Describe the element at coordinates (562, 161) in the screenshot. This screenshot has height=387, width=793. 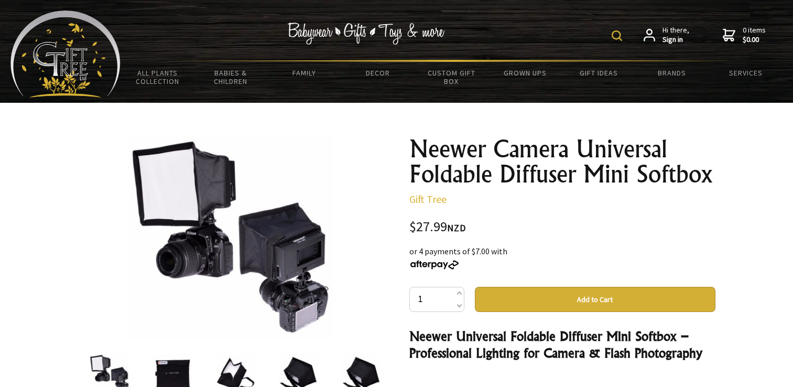
I see `h1: Neewer Camera Universal Foldable Diffuser Mini Softbox` at that location.